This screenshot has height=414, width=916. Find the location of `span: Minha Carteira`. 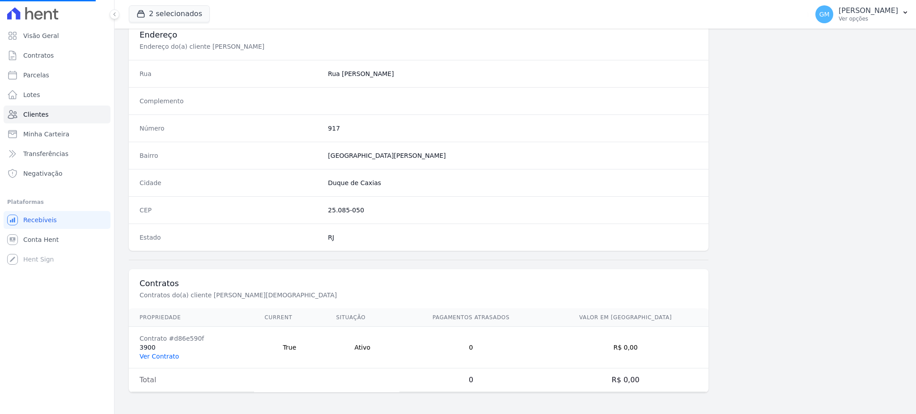

span: Minha Carteira is located at coordinates (46, 134).